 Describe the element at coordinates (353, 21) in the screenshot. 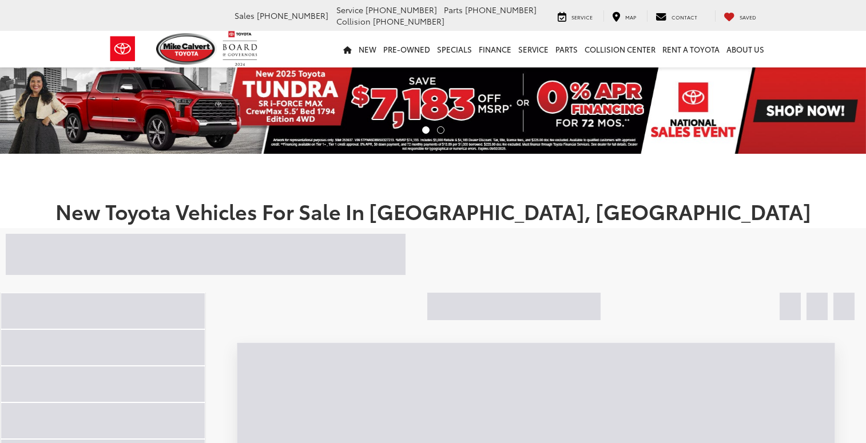

I see `span: Collision` at that location.